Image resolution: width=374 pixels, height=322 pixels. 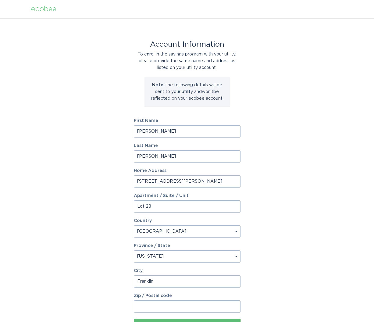 What do you see at coordinates (187, 196) in the screenshot?
I see `label: Apartment / Suite / Unit` at bounding box center [187, 196].